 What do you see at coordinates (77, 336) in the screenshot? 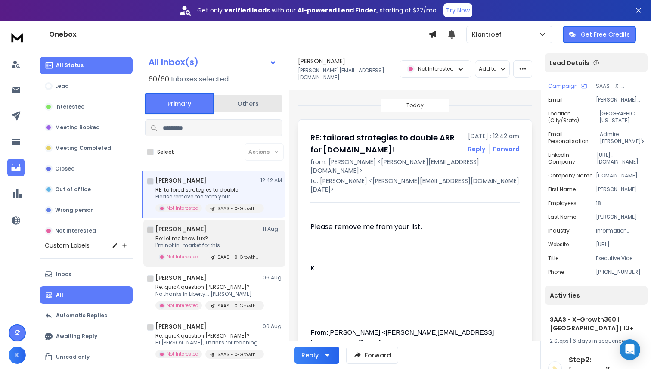
I see `p: Awaiting Reply` at bounding box center [77, 336].